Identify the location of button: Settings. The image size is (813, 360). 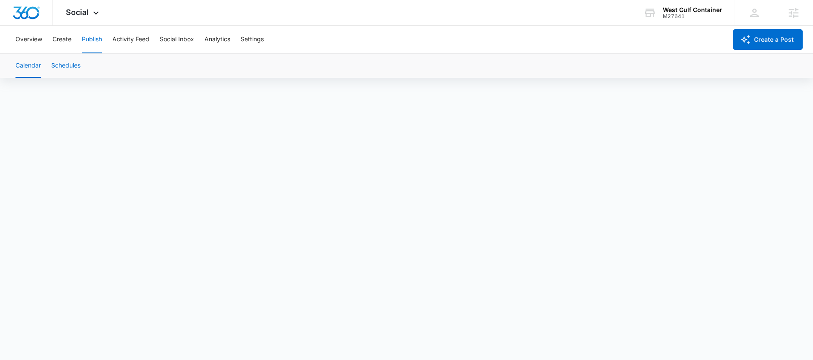
(252, 40).